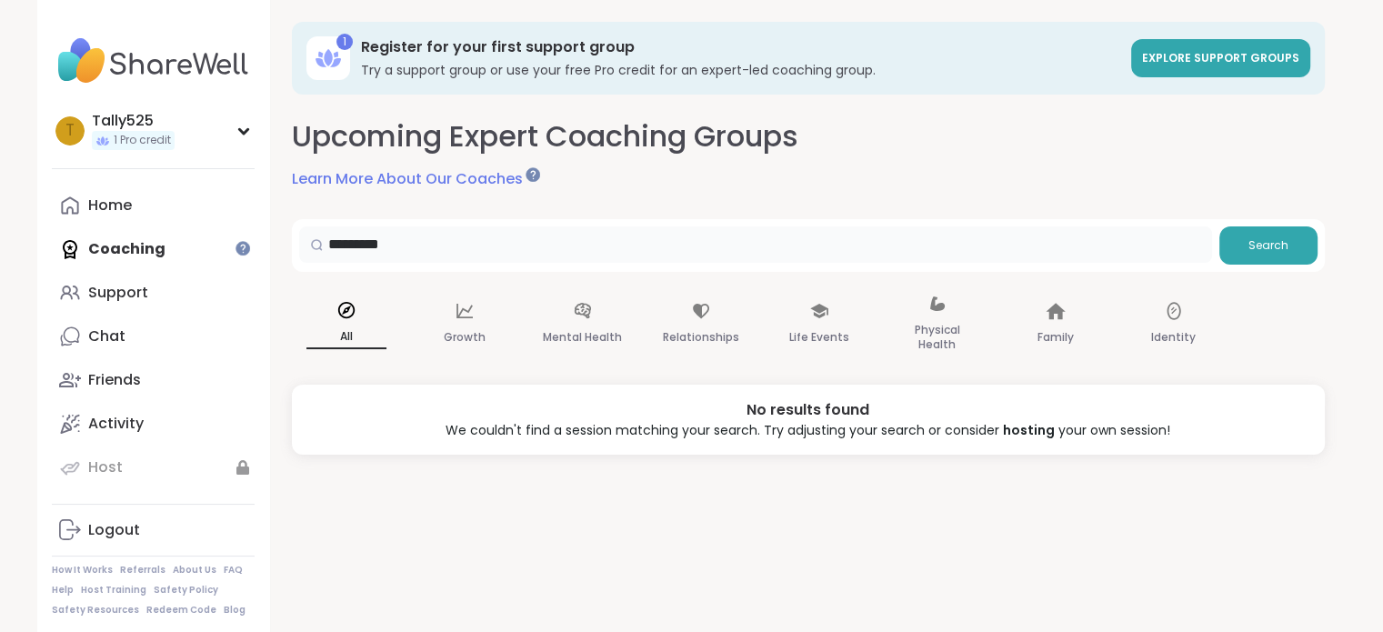 The image size is (1383, 632). Describe the element at coordinates (114, 590) in the screenshot. I see `a: Host Training` at that location.